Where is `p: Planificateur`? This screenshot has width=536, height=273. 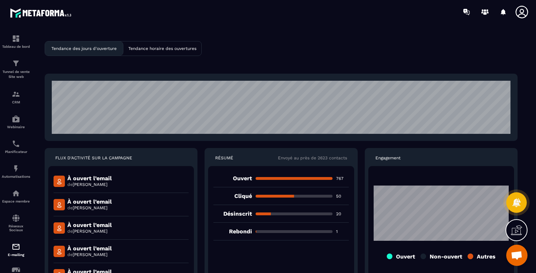
p: Planificateur is located at coordinates (16, 152).